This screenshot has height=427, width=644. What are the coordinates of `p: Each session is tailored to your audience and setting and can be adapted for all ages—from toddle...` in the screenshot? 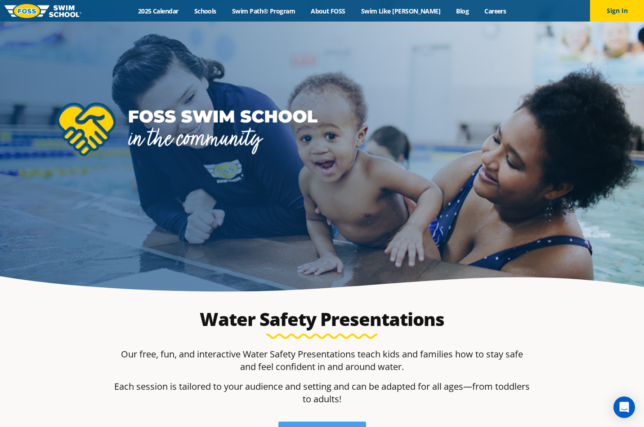 It's located at (322, 393).